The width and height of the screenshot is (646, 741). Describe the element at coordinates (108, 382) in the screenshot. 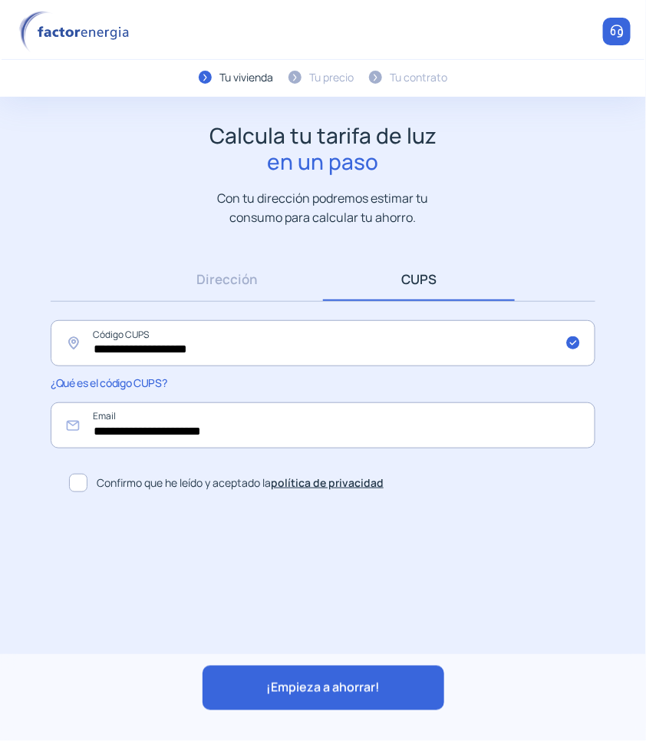

I see `span: ¿Qué es el código CUPS?` at that location.